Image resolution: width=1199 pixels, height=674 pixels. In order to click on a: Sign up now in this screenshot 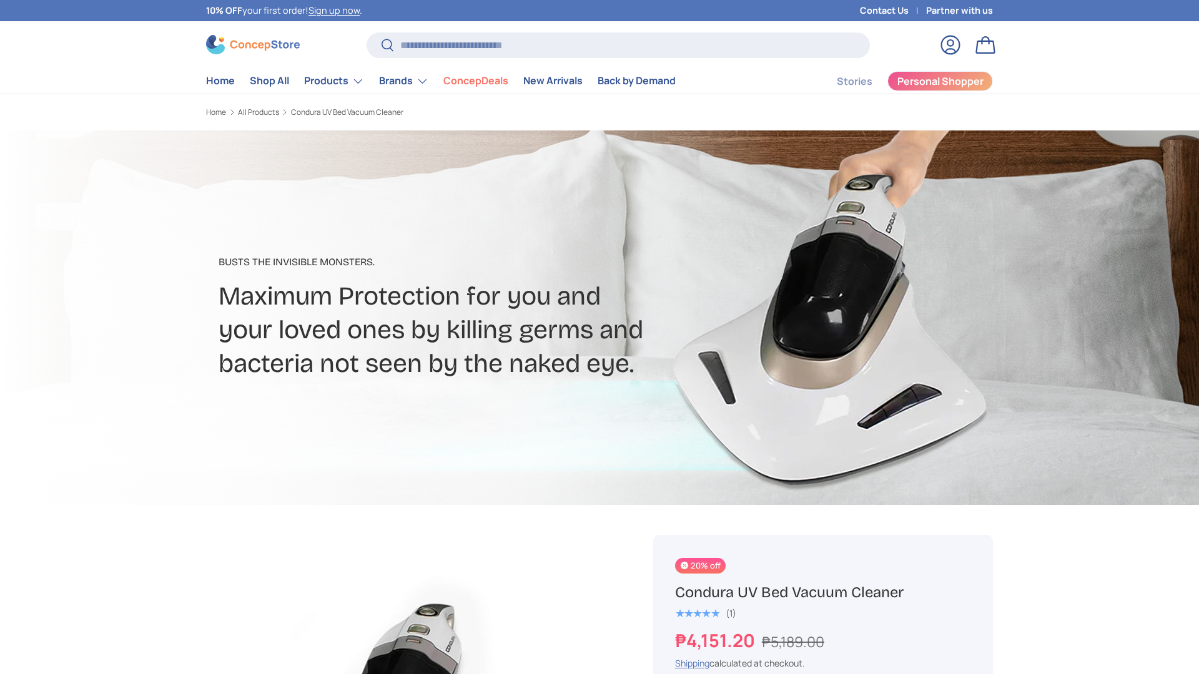, I will do `click(334, 10)`.